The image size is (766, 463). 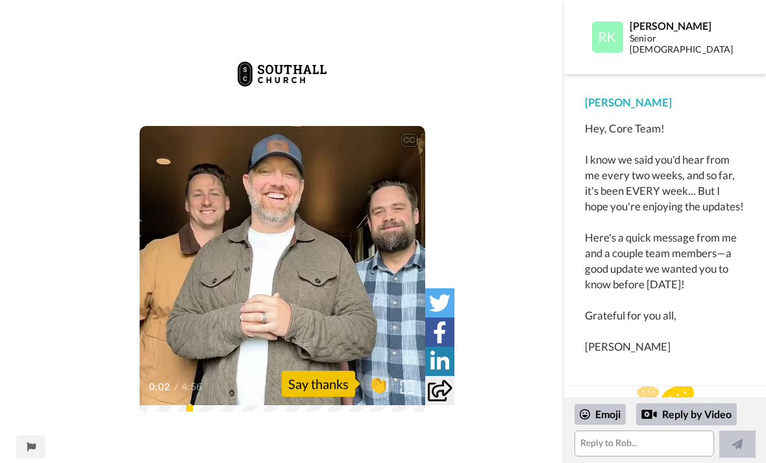 I want to click on img: Full screen, so click(x=407, y=387).